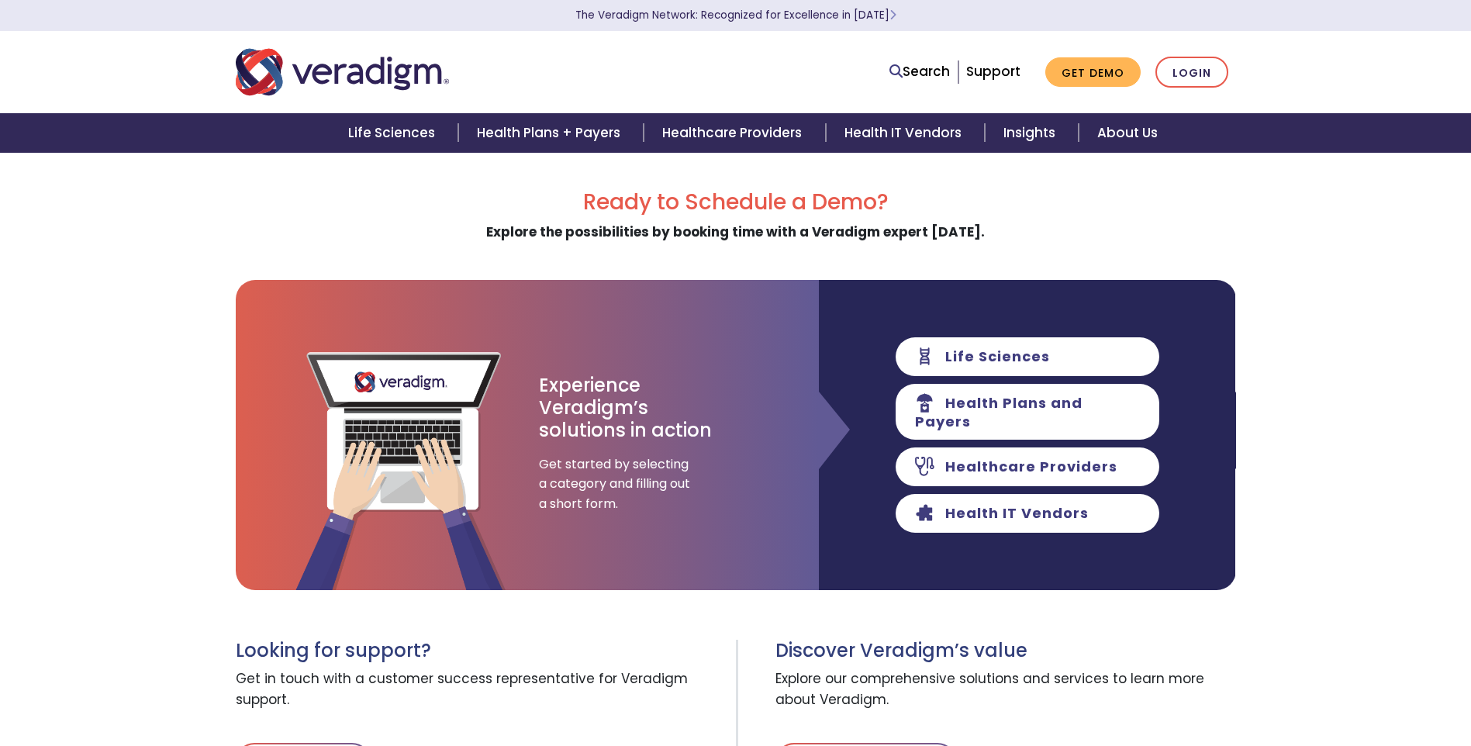 Image resolution: width=1471 pixels, height=746 pixels. What do you see at coordinates (342, 72) in the screenshot?
I see `img: Veradigm logo` at bounding box center [342, 72].